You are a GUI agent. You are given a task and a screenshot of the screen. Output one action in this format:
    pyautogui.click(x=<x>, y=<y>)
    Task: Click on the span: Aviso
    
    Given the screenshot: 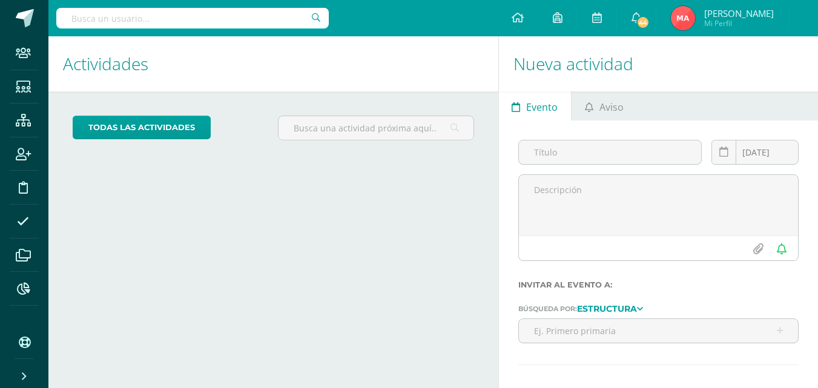 What is the action you would take?
    pyautogui.click(x=612, y=107)
    